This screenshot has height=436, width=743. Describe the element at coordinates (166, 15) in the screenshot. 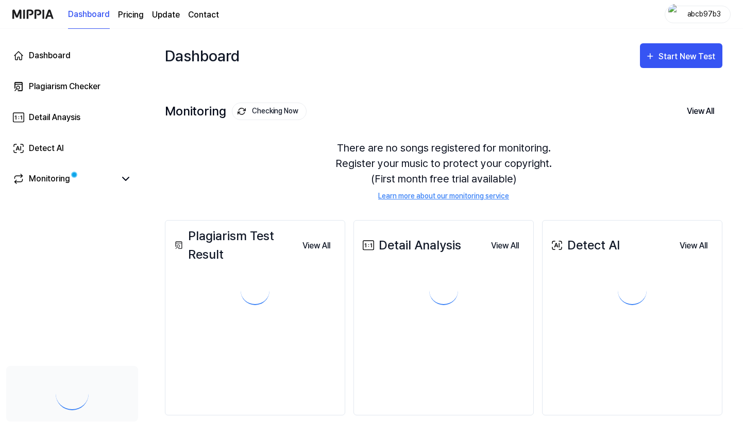

I see `a: Update` at that location.